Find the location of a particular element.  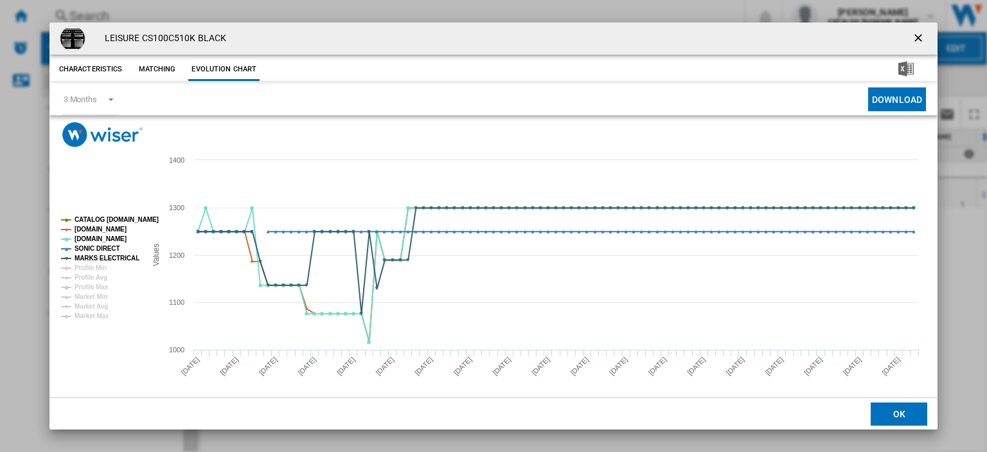

tspan: 1300 is located at coordinates (177, 208).